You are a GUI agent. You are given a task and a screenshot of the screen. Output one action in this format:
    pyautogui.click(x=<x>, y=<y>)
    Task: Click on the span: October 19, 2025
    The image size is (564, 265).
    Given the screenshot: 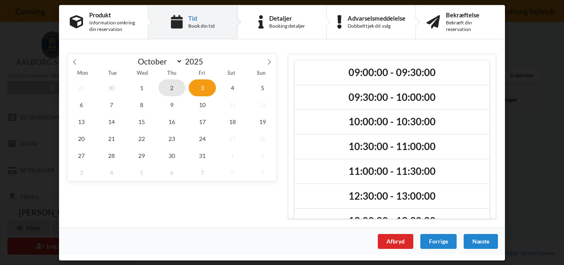 What is the action you would take?
    pyautogui.click(x=263, y=121)
    